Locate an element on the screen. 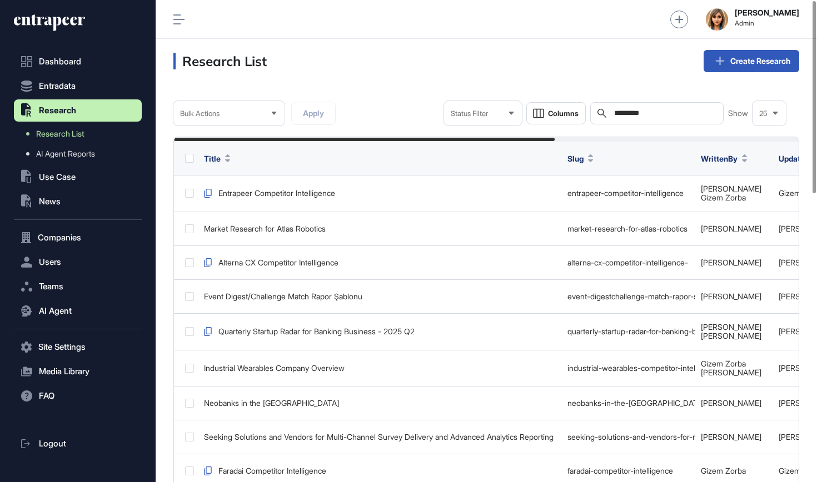  span: News is located at coordinates (49, 202).